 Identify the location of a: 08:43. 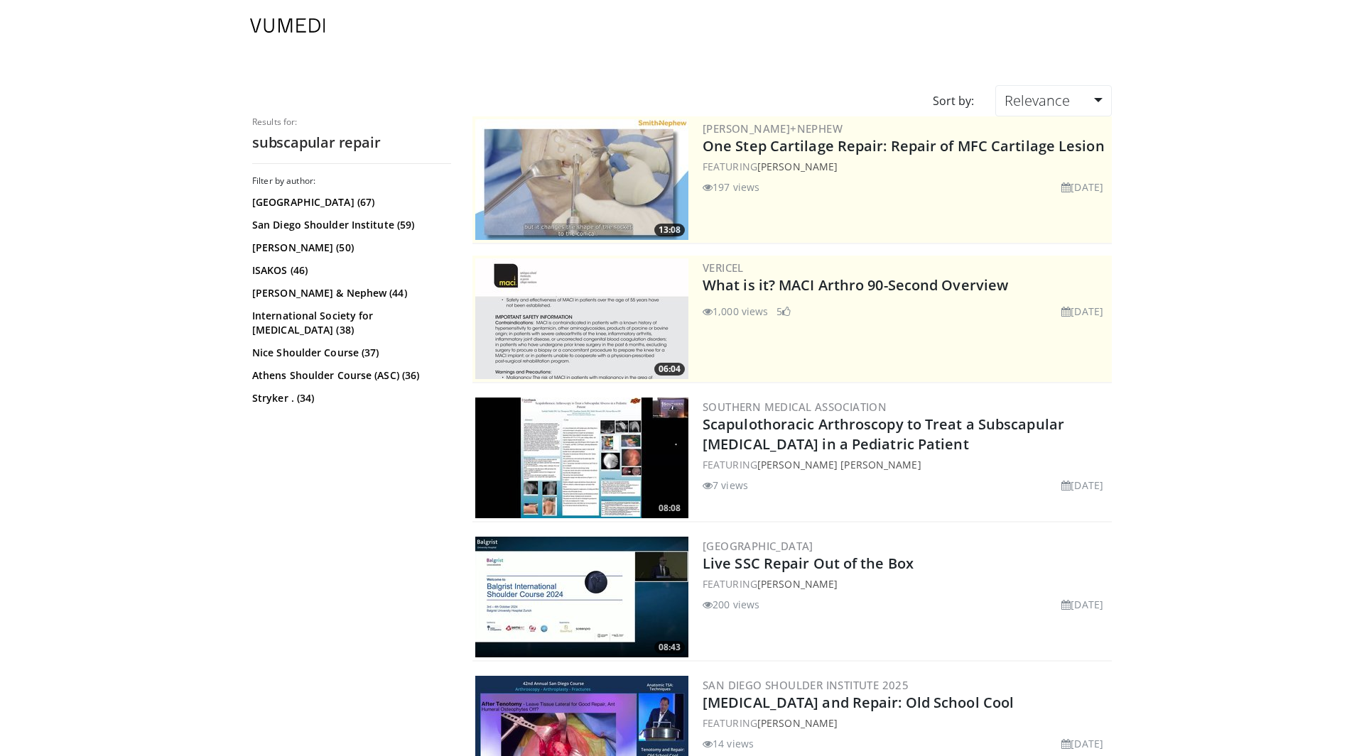
(582, 597).